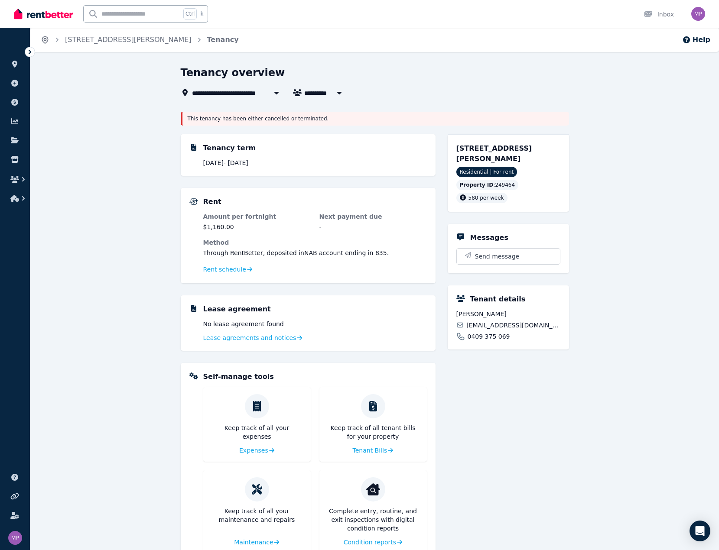  I want to click on p: No lease agreement found, so click(315, 324).